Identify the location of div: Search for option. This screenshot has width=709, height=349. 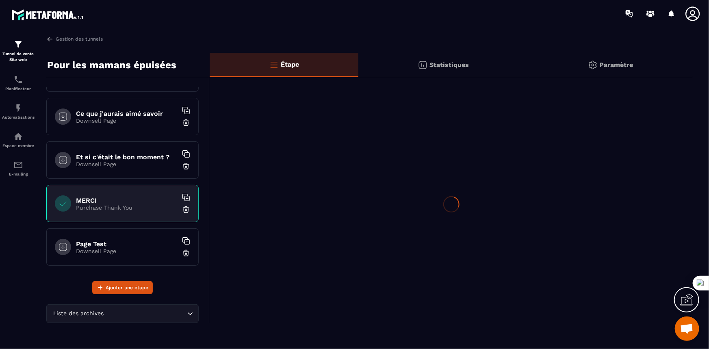
(122, 314).